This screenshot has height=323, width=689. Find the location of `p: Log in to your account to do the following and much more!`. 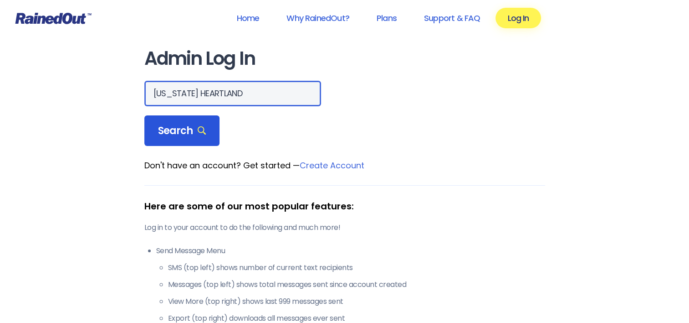

p: Log in to your account to do the following and much more! is located at coordinates (345, 227).